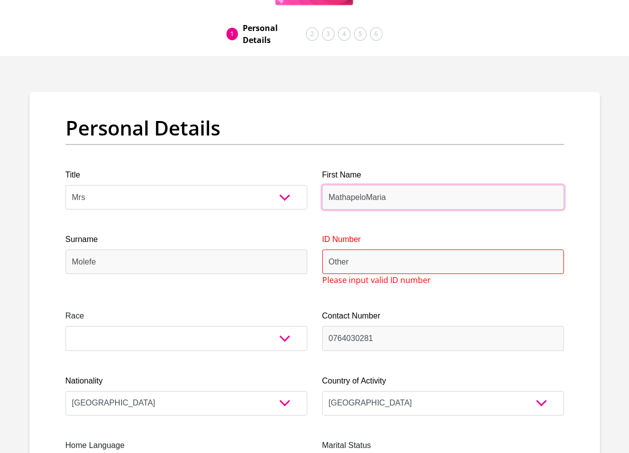 The height and width of the screenshot is (453, 629). I want to click on label: ID Number, so click(443, 240).